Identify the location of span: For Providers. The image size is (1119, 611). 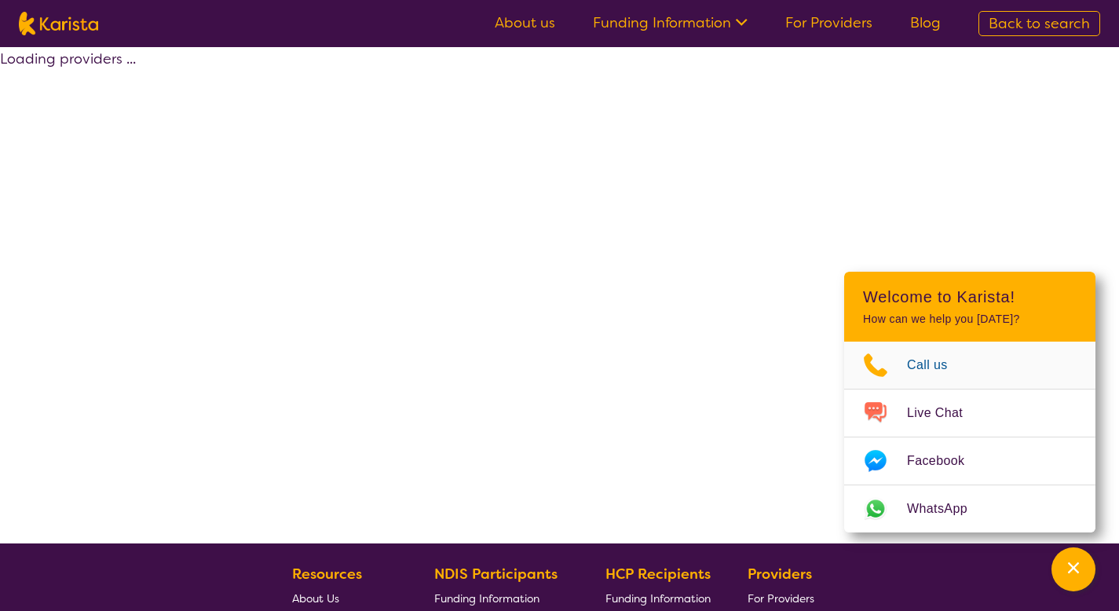
(780, 598).